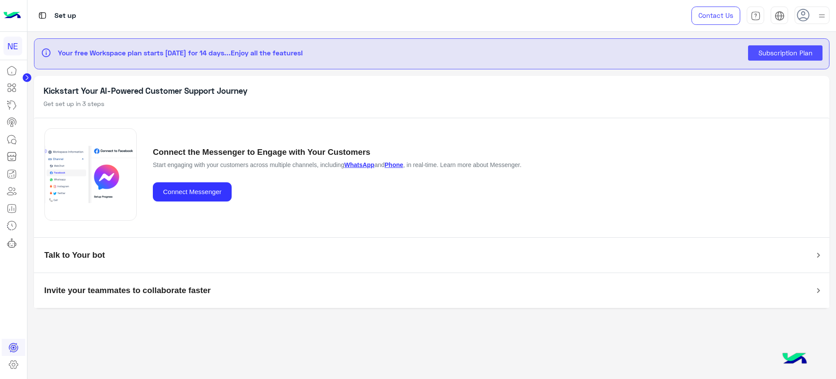 Image resolution: width=836 pixels, height=379 pixels. Describe the element at coordinates (795, 359) in the screenshot. I see `img: hulul-logo.png` at that location.